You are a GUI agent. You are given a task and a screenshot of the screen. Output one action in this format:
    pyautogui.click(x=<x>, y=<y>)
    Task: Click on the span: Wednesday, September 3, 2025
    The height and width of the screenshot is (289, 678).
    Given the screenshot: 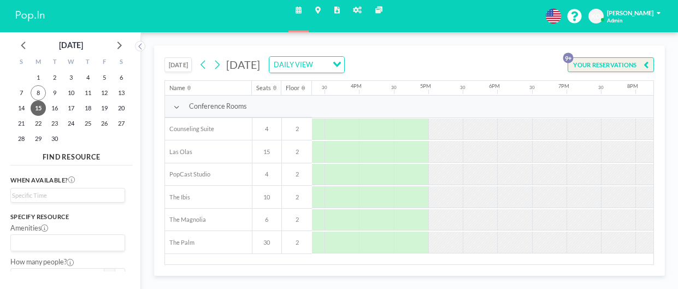 What is the action you would take?
    pyautogui.click(x=71, y=78)
    